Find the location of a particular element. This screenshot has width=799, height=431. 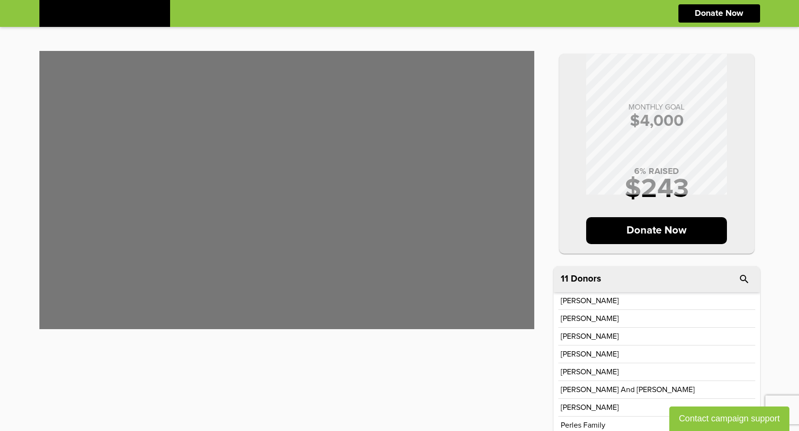

button: Contact campaign support is located at coordinates (729, 418).